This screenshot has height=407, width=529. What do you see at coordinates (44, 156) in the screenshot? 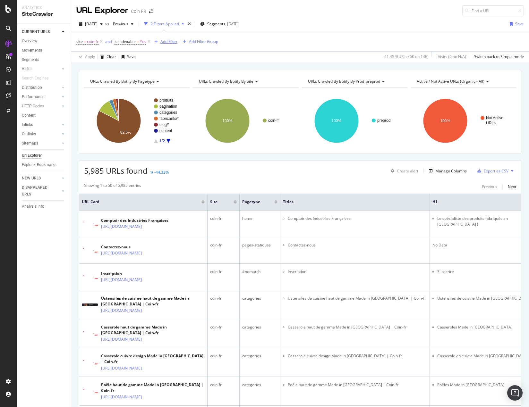
I see `a: Url Explorer` at bounding box center [44, 156].